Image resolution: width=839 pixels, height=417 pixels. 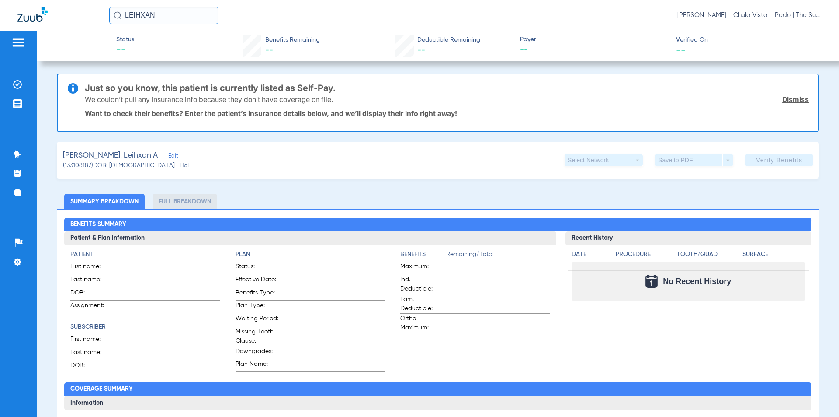 I want to click on span: Deductible Remaining, so click(x=449, y=40).